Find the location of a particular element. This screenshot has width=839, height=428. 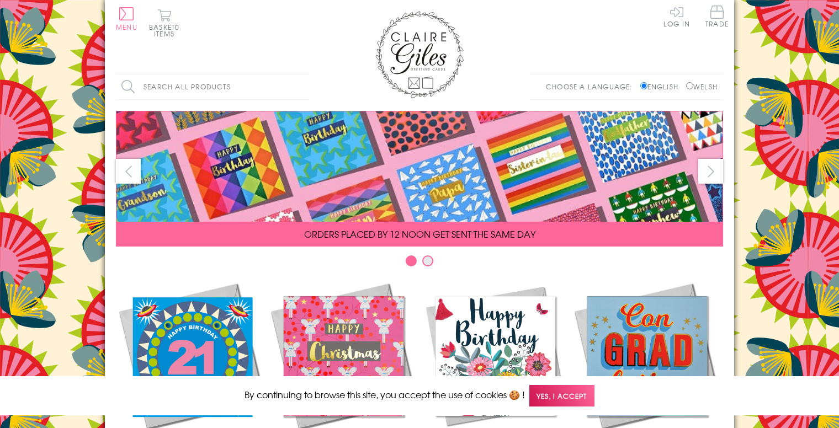

button: Carousel Page 2 is located at coordinates (428, 261).